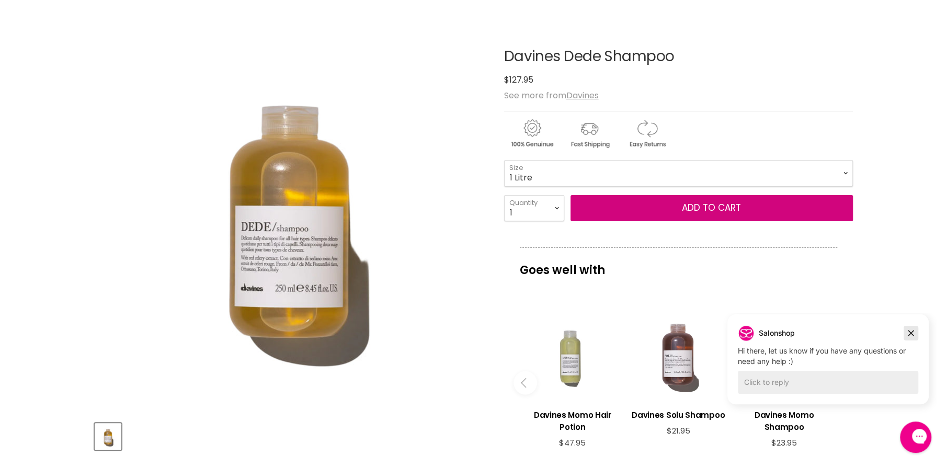 This screenshot has height=467, width=947. What do you see at coordinates (534, 208) in the screenshot?
I see `select: Quantity` at bounding box center [534, 208].